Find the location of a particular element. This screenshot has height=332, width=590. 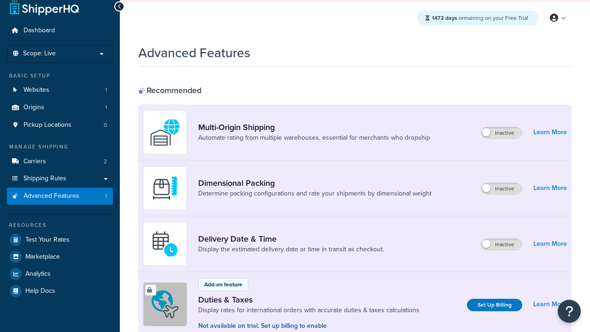

span: Scope: Live is located at coordinates (39, 53).